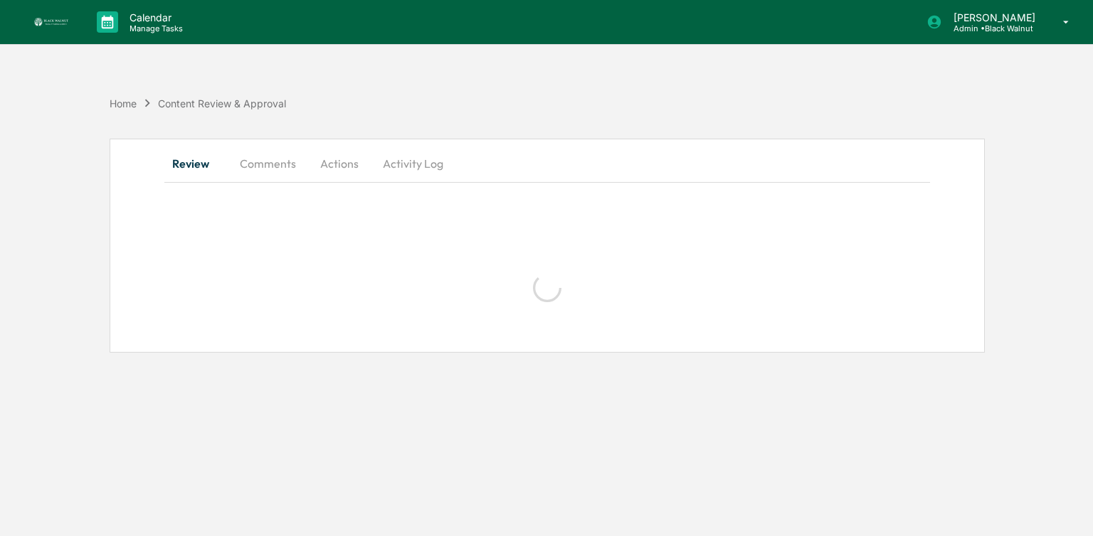 This screenshot has height=536, width=1093. Describe the element at coordinates (222, 103) in the screenshot. I see `div: Content Review & Approval` at that location.